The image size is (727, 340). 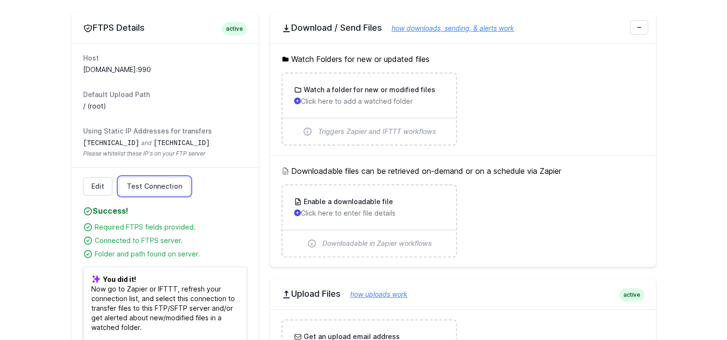 What do you see at coordinates (165, 28) in the screenshot?
I see `h2: FTPS Details` at bounding box center [165, 28].